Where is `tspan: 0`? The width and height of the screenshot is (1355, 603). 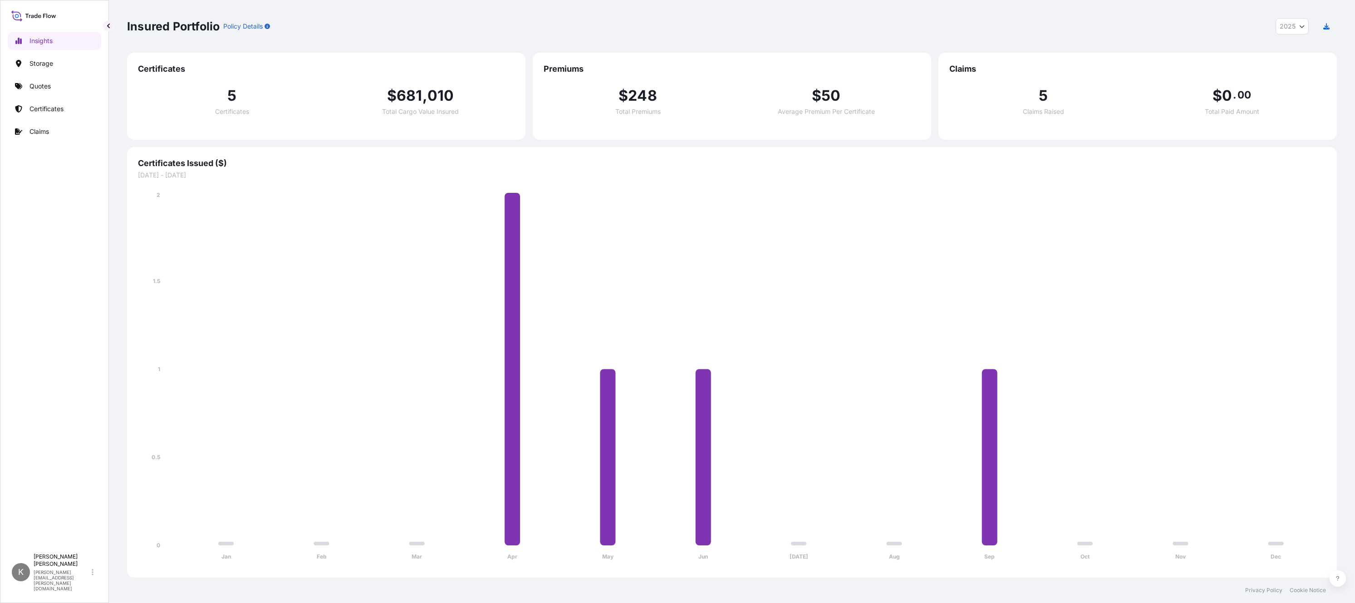
tspan: 0 is located at coordinates (158, 545).